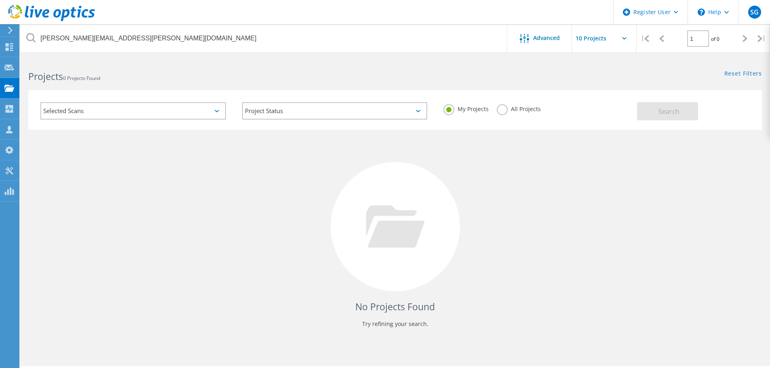 The image size is (770, 368). Describe the element at coordinates (701, 12) in the screenshot. I see `svg: \n` at that location.